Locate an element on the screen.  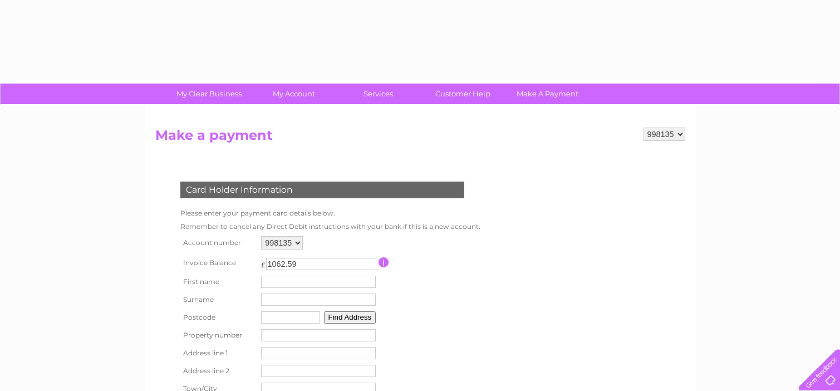
th: Account number is located at coordinates (218, 243).